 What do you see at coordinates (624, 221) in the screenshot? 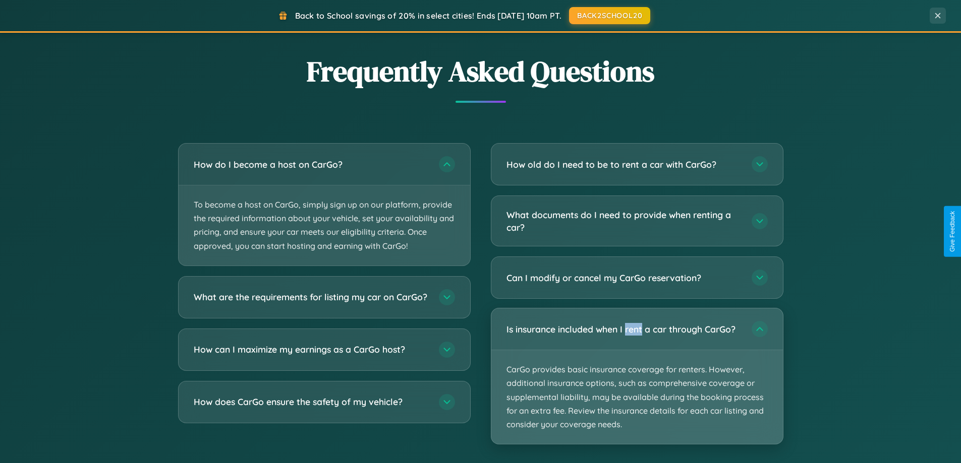
I see `h3: What documents do I need to provide when renting a car?` at bounding box center [624, 221].